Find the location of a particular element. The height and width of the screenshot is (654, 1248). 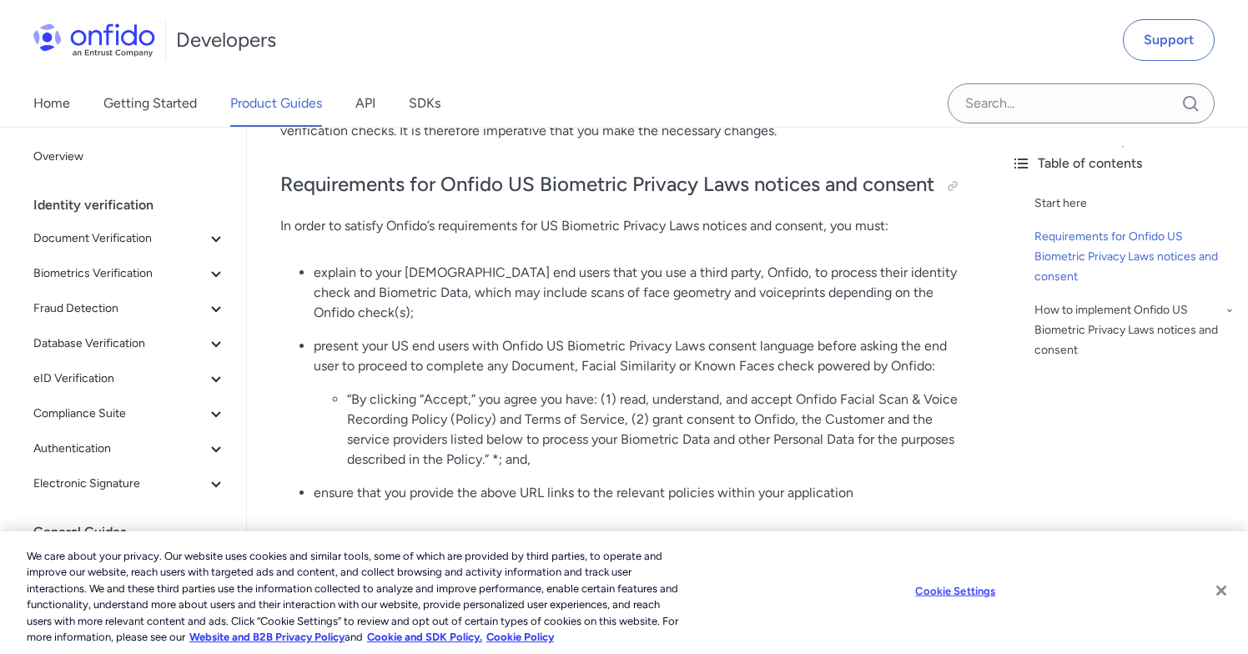

span: Fraud Detection is located at coordinates (119, 309).